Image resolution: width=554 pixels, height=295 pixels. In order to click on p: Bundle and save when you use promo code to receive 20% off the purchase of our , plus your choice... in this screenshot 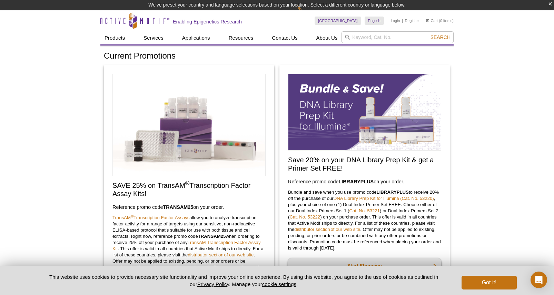, I will do `click(364, 220)`.